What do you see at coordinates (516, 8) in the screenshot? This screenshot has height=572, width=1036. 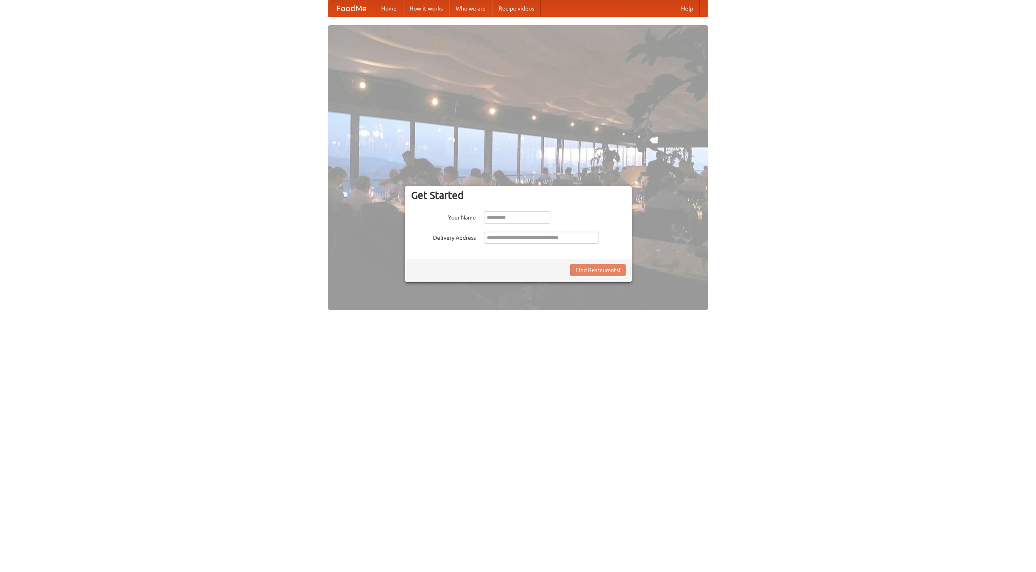 I see `a: Recipe videos` at bounding box center [516, 8].